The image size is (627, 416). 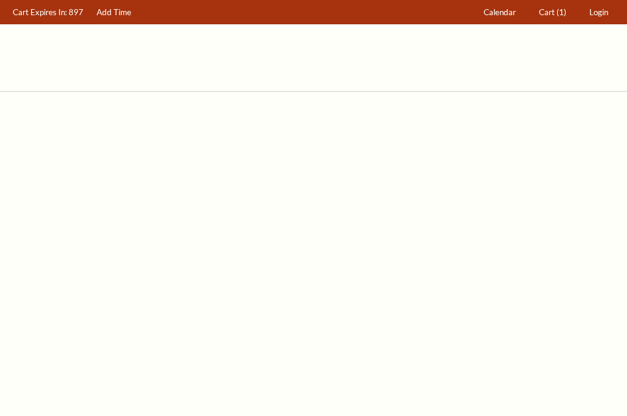 What do you see at coordinates (499, 12) in the screenshot?
I see `span: Calendar` at bounding box center [499, 12].